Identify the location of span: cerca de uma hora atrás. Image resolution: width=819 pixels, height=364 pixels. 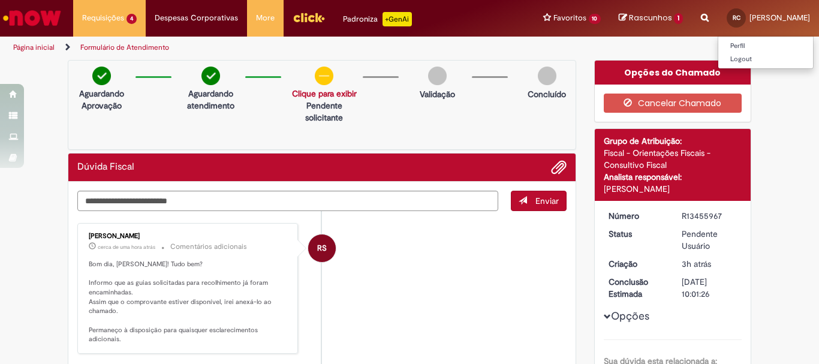
(126, 247).